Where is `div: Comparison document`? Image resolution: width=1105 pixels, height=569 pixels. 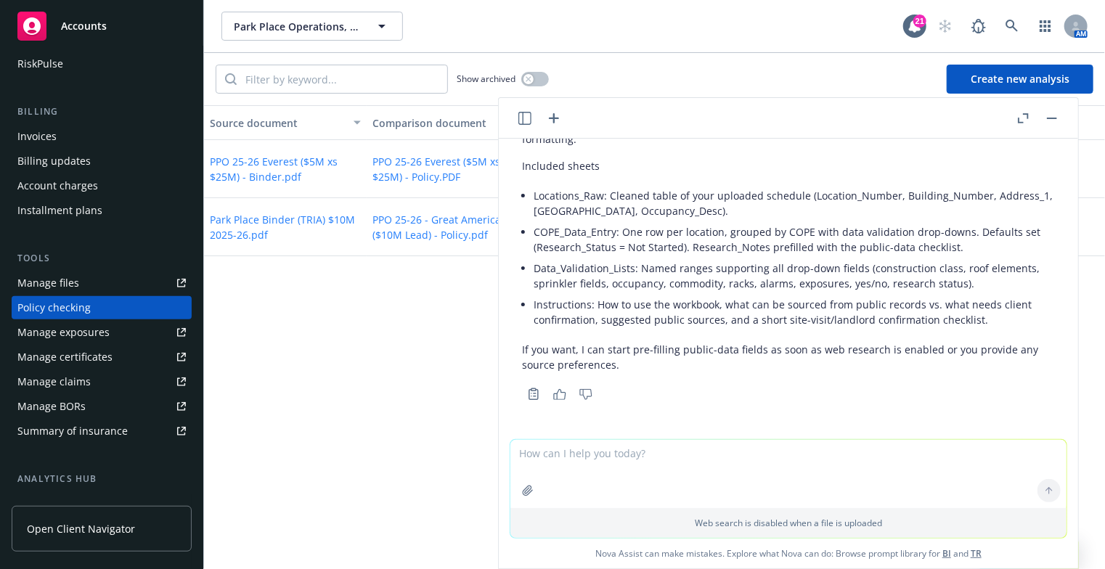
div: Comparison document is located at coordinates (440, 123).